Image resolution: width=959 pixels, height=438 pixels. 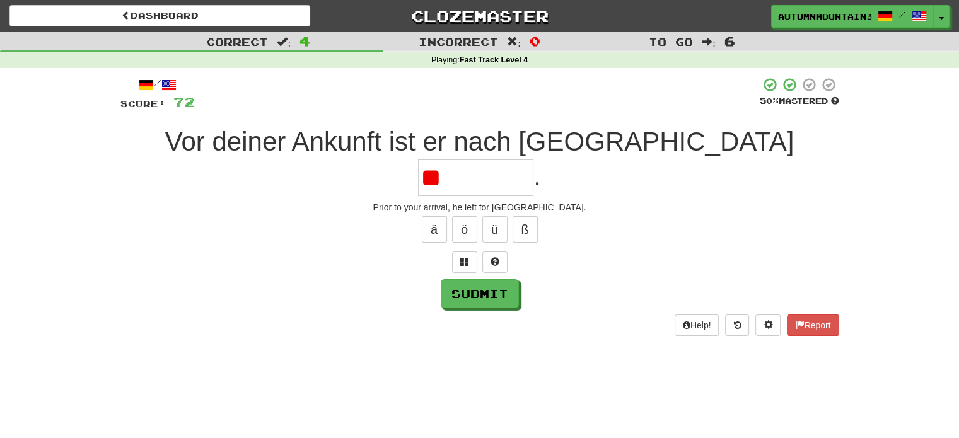 I want to click on button: ß, so click(x=525, y=229).